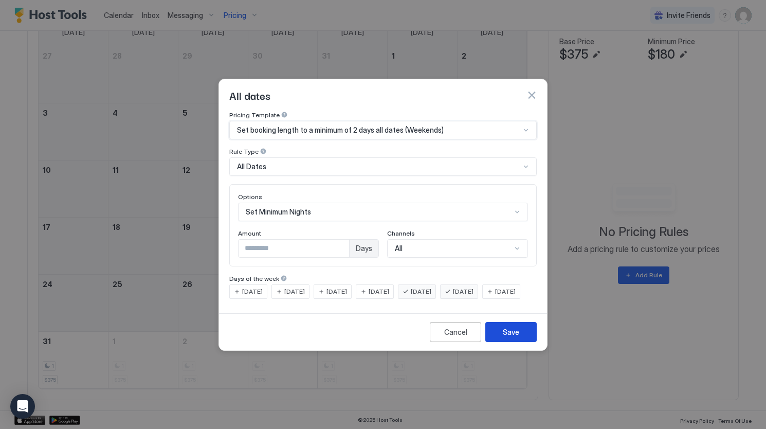  What do you see at coordinates (278, 212) in the screenshot?
I see `span: Set Minimum Nights` at bounding box center [278, 212].